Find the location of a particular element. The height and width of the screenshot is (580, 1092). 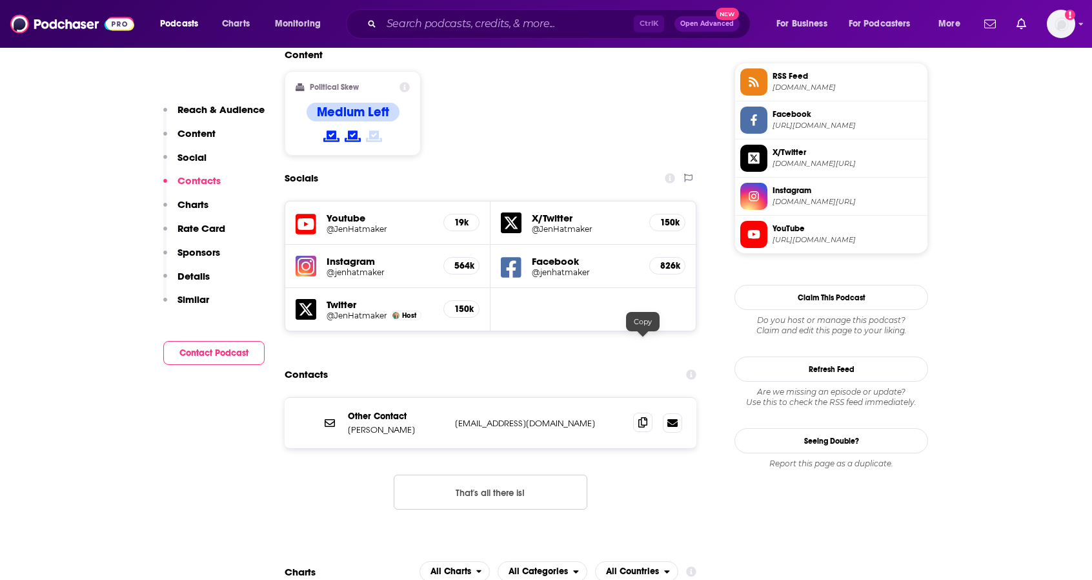

img: Podchaser - Follow, Share and Rate Podcasts is located at coordinates (72, 24).